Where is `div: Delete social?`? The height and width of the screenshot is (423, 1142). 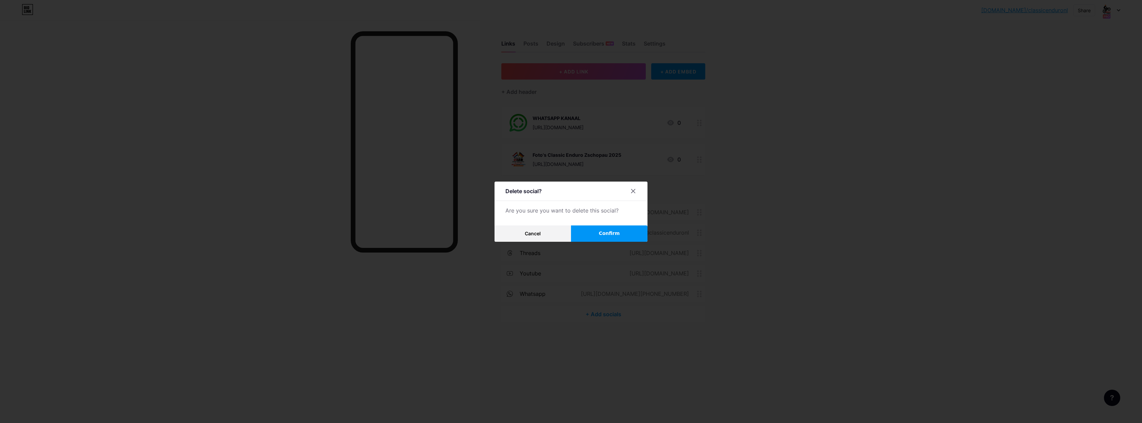 div: Delete social? is located at coordinates (523, 191).